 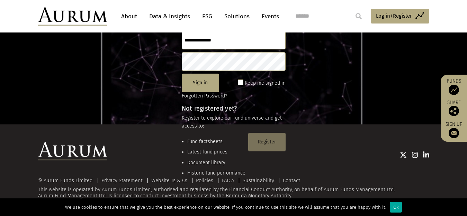 What do you see at coordinates (129, 16) in the screenshot?
I see `a: About` at bounding box center [129, 16].